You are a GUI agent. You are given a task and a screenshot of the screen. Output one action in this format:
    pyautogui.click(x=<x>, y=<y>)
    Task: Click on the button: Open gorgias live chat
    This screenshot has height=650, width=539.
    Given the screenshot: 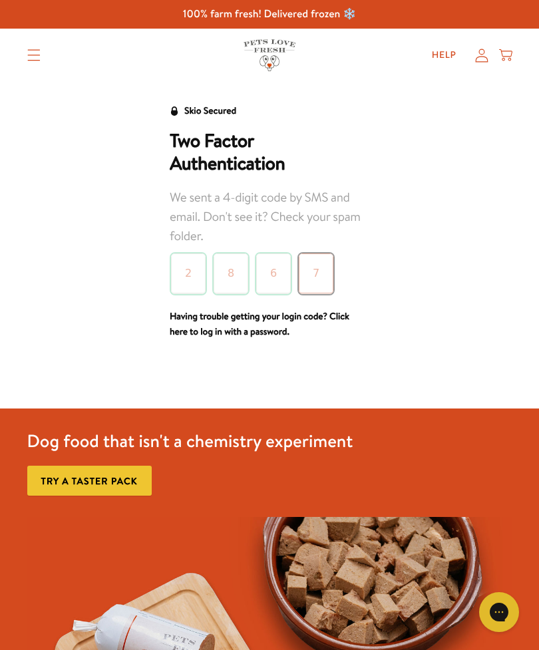 What is the action you would take?
    pyautogui.click(x=27, y=25)
    